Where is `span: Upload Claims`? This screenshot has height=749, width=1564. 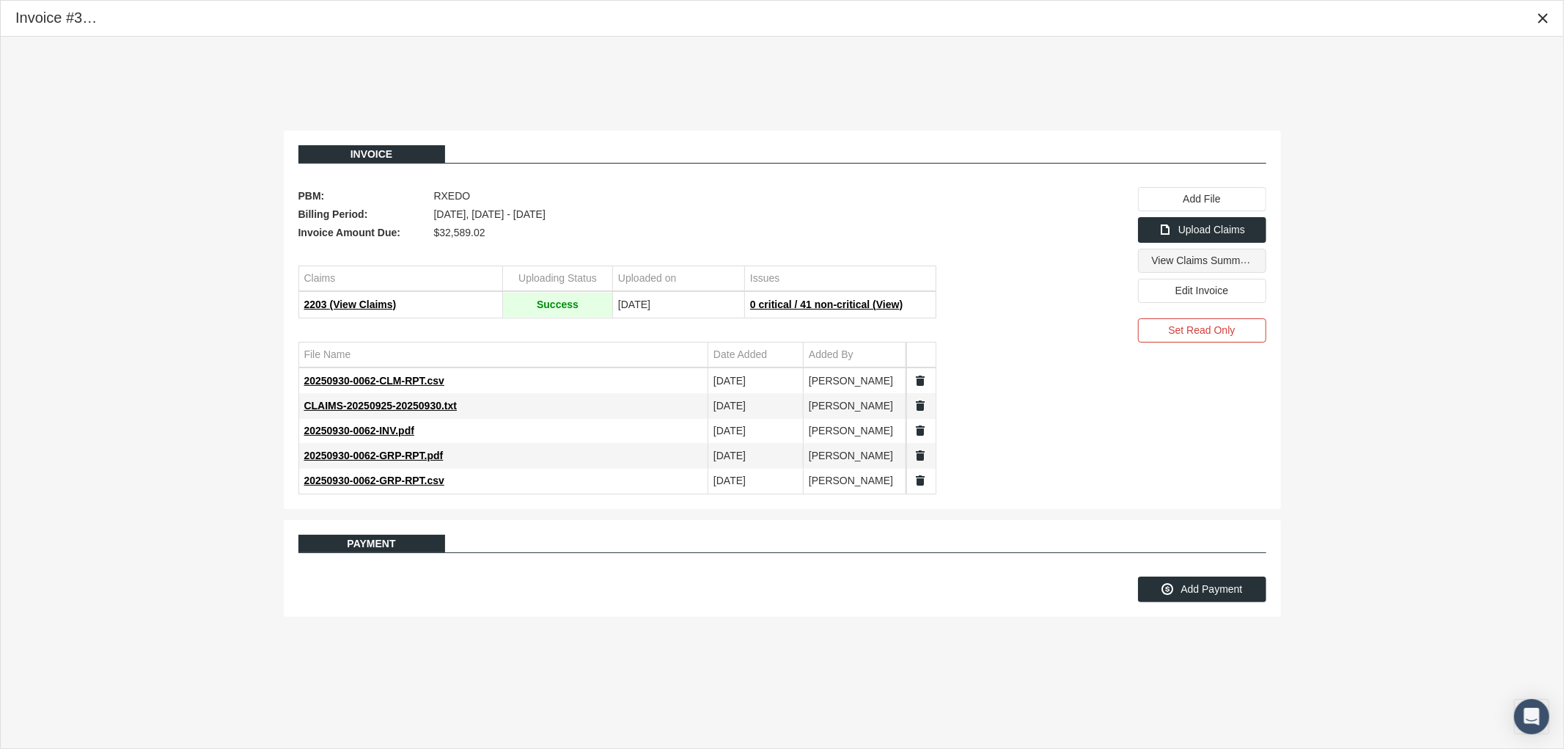 span: Upload Claims is located at coordinates (1212, 230).